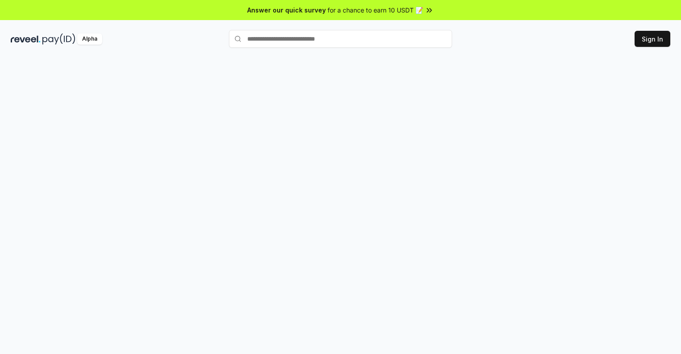 Image resolution: width=681 pixels, height=354 pixels. What do you see at coordinates (375, 10) in the screenshot?
I see `span: for a chance to earn 10 USDT 📝` at bounding box center [375, 10].